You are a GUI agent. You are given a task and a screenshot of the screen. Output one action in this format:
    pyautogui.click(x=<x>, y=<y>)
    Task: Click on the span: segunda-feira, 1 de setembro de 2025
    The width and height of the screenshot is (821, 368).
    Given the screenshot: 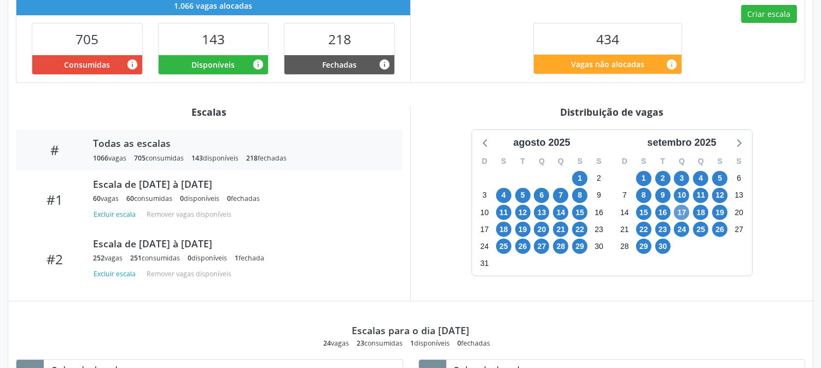 What is the action you would take?
    pyautogui.click(x=643, y=179)
    